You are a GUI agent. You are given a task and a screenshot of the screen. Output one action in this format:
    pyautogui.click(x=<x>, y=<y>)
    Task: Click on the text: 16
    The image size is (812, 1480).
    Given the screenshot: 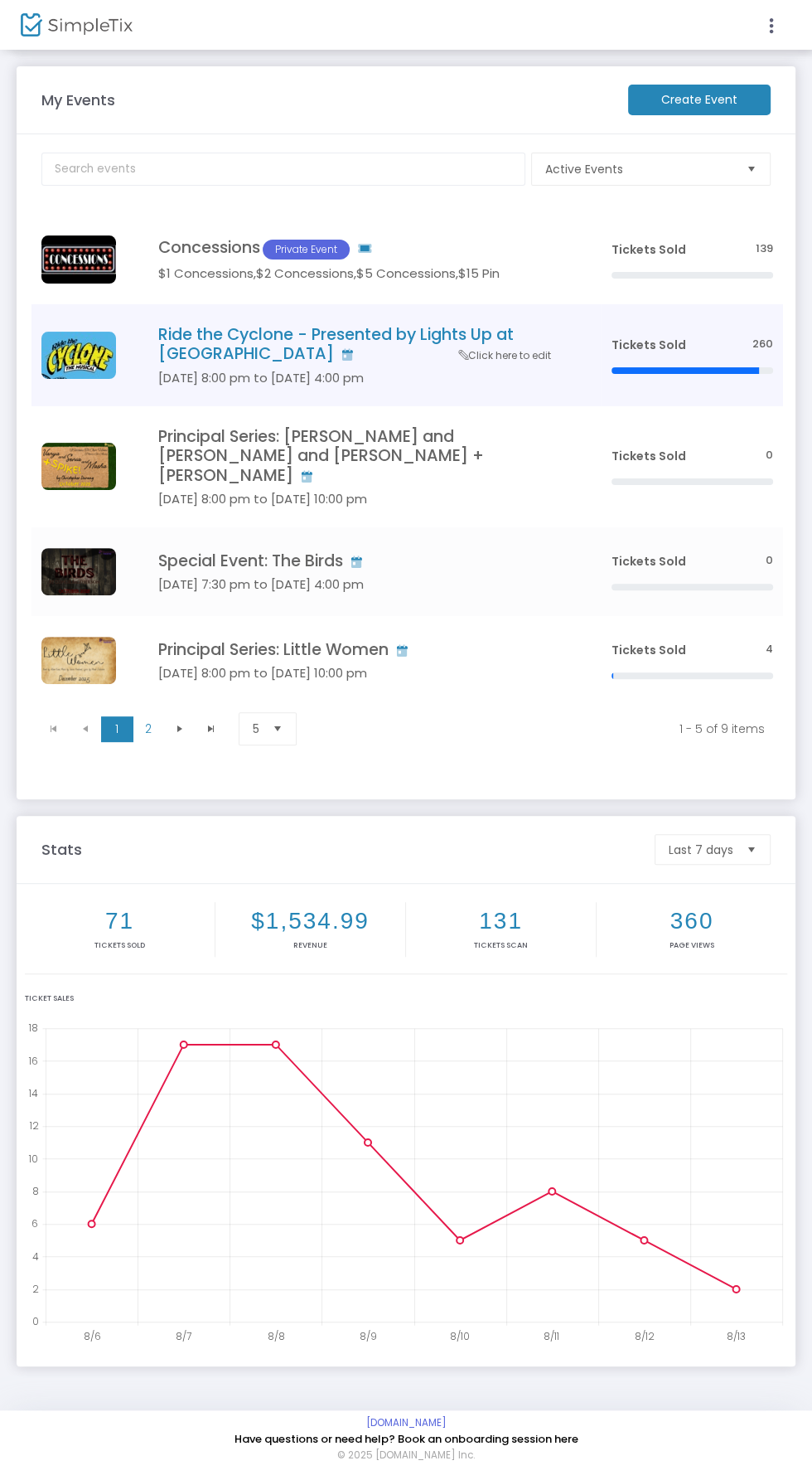 What is the action you would take?
    pyautogui.click(x=33, y=1060)
    